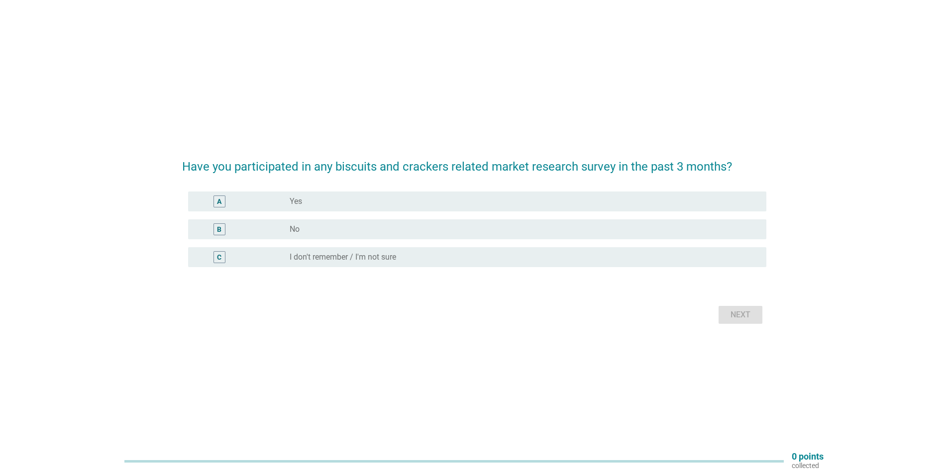 Image resolution: width=948 pixels, height=474 pixels. I want to click on label: No, so click(294, 229).